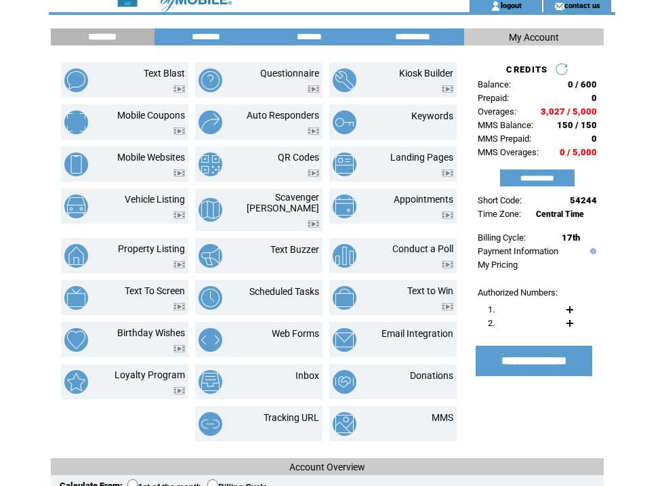  What do you see at coordinates (568, 112) in the screenshot?
I see `span: 3,027 / 5,000` at bounding box center [568, 112].